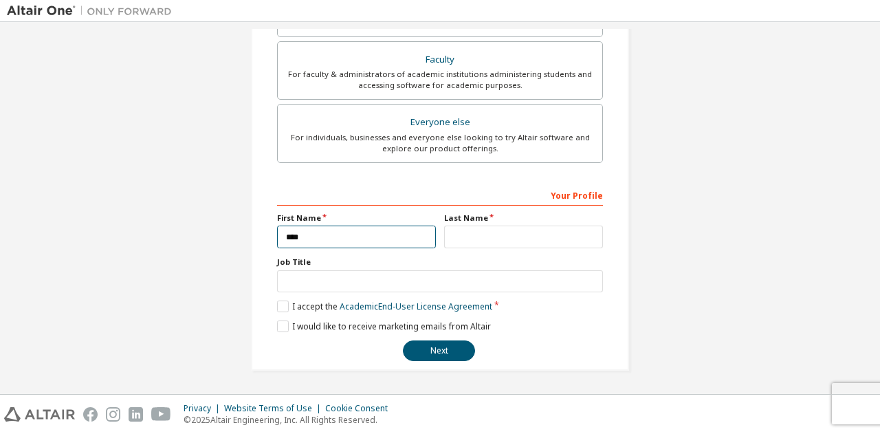 This screenshot has height=434, width=880. What do you see at coordinates (416, 306) in the screenshot?
I see `a: Academic End-User License Agreement` at bounding box center [416, 306].